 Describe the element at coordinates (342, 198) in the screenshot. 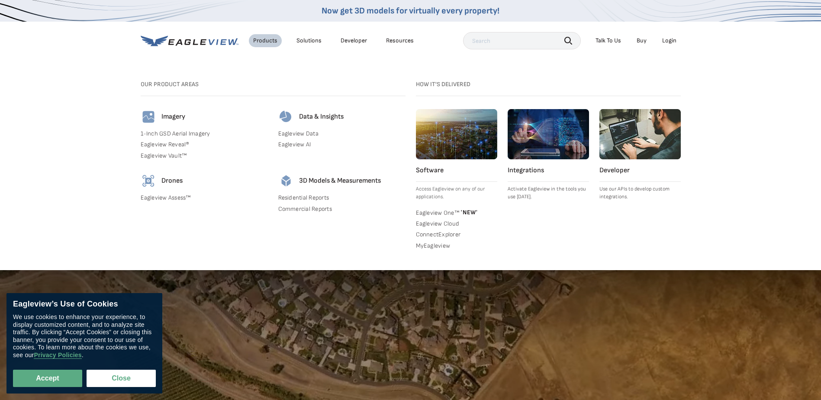

I see `a: Residential Reports` at that location.